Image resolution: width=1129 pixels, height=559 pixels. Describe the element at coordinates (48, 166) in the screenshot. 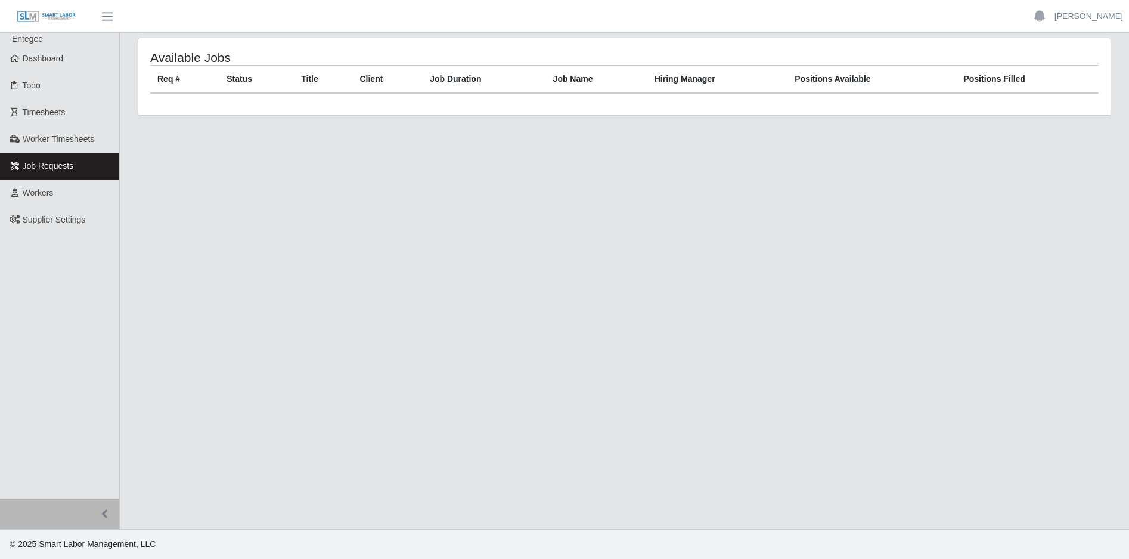

I see `span: Job Requests` at that location.